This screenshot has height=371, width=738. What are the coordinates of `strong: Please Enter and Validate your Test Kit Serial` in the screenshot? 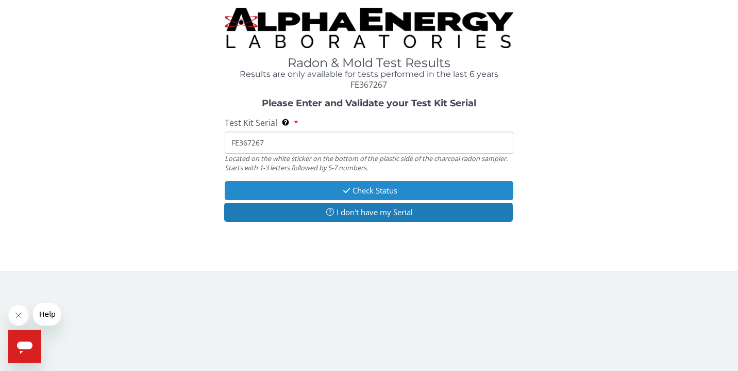 It's located at (369, 103).